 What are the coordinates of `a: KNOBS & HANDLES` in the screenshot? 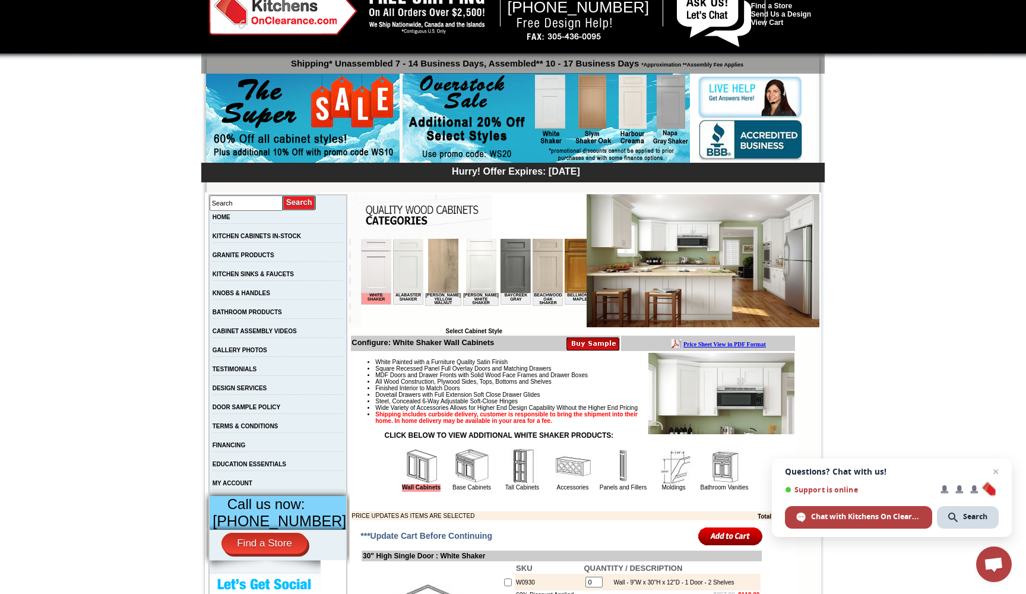 It's located at (241, 293).